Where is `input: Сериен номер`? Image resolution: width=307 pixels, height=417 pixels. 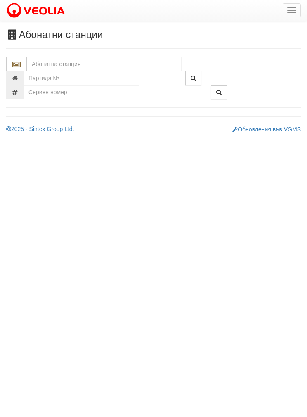 input: Сериен номер is located at coordinates (81, 92).